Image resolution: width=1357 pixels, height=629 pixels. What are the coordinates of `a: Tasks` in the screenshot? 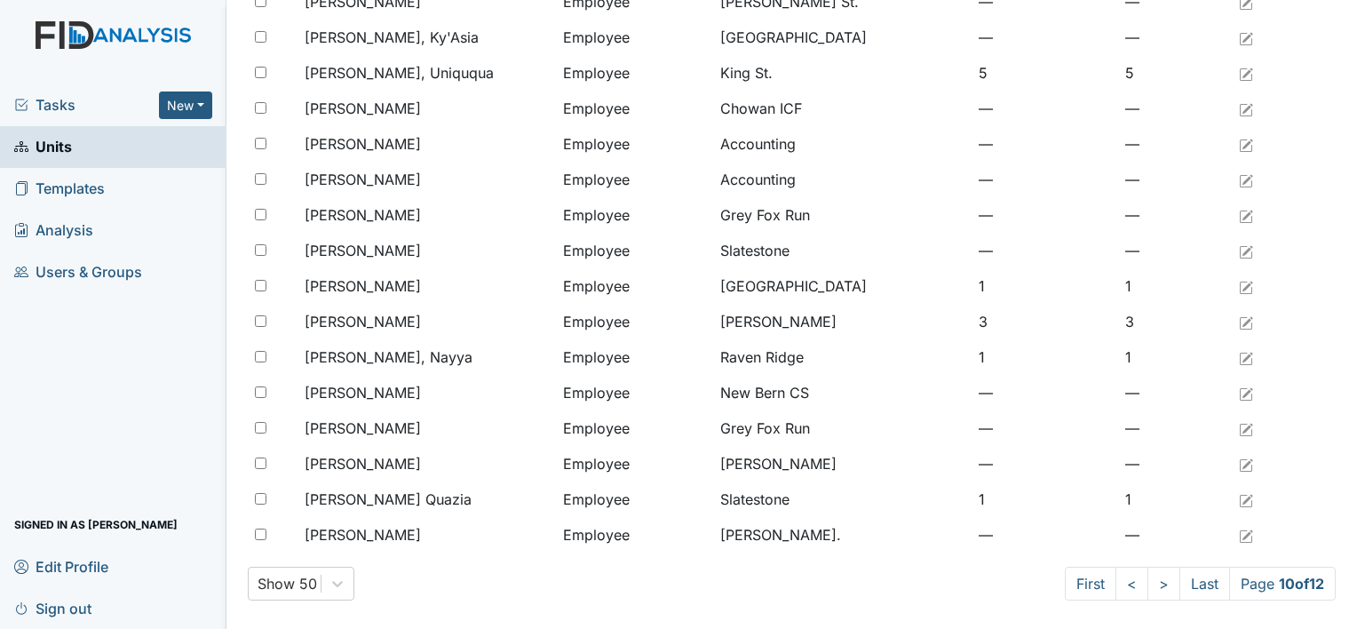 It's located at (86, 105).